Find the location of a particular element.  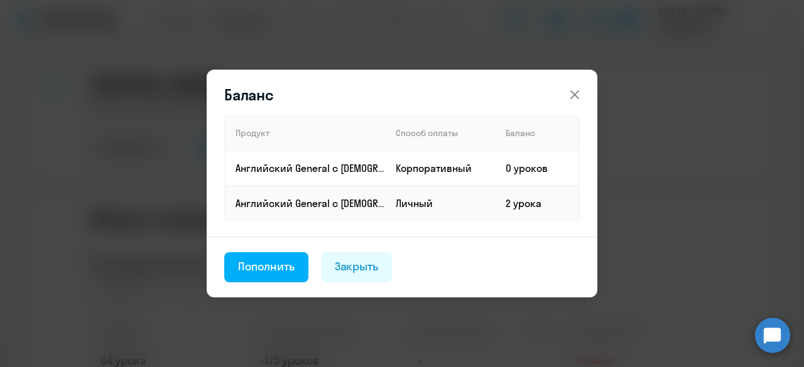

th: Баланс is located at coordinates (537, 133).